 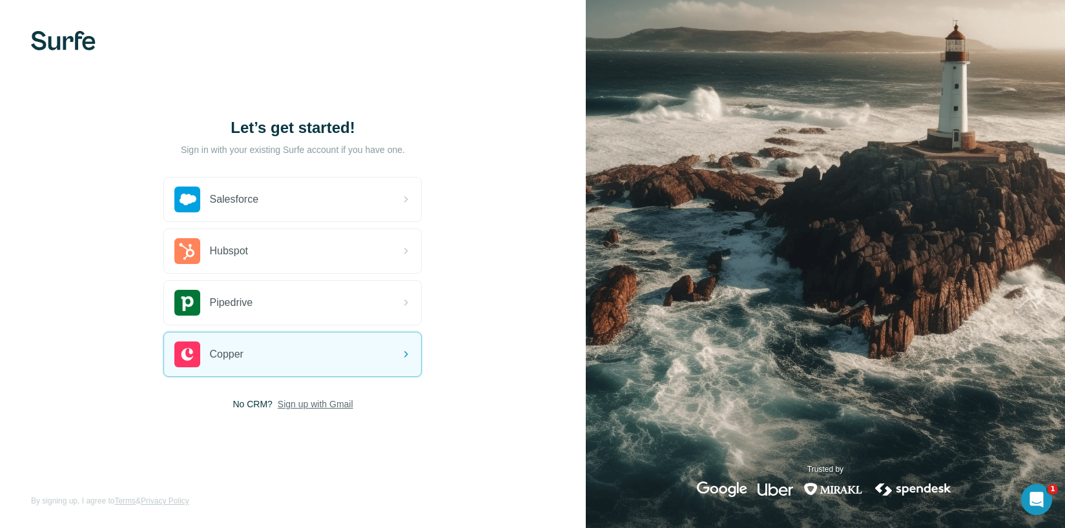 I want to click on a: Privacy Policy, so click(x=165, y=501).